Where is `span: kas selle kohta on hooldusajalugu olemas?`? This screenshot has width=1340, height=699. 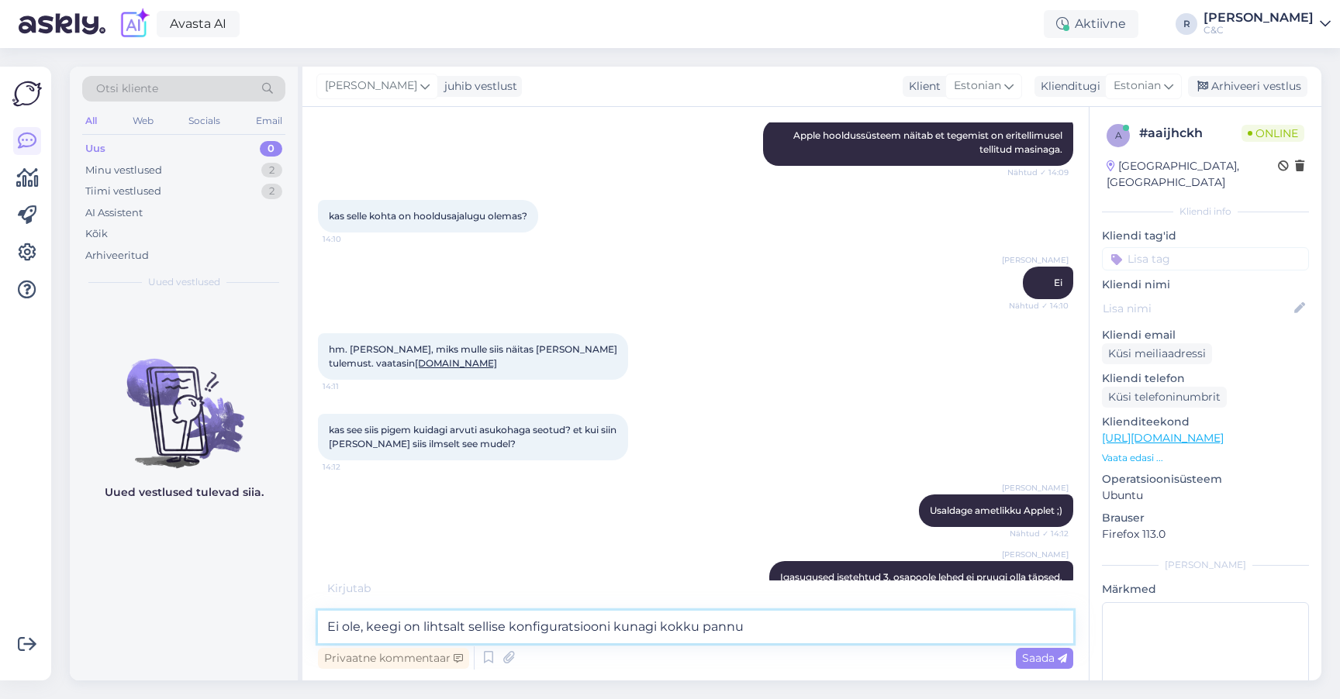 span: kas selle kohta on hooldusajalugu olemas? is located at coordinates (428, 216).